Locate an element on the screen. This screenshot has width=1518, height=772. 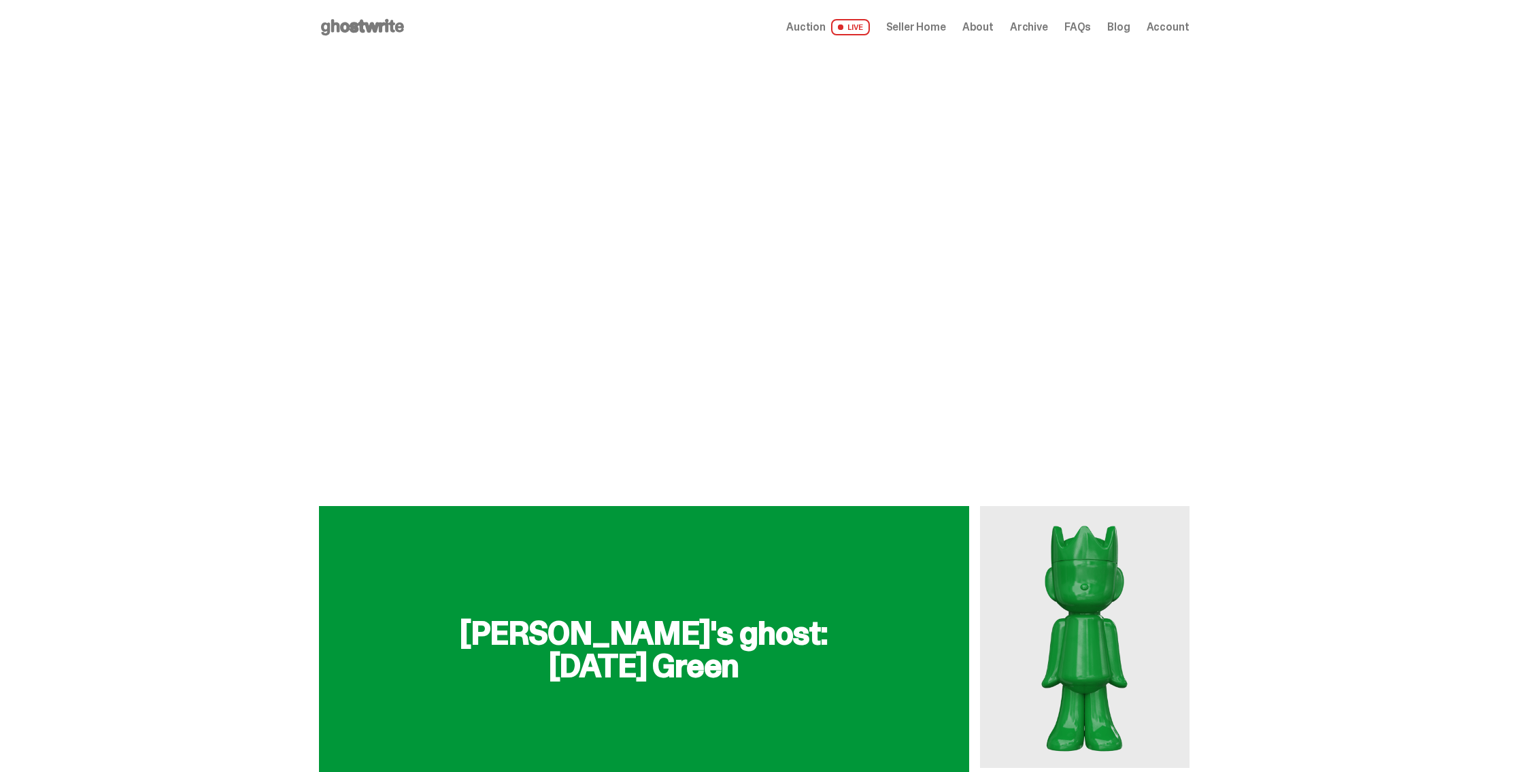
span: About is located at coordinates (978, 27).